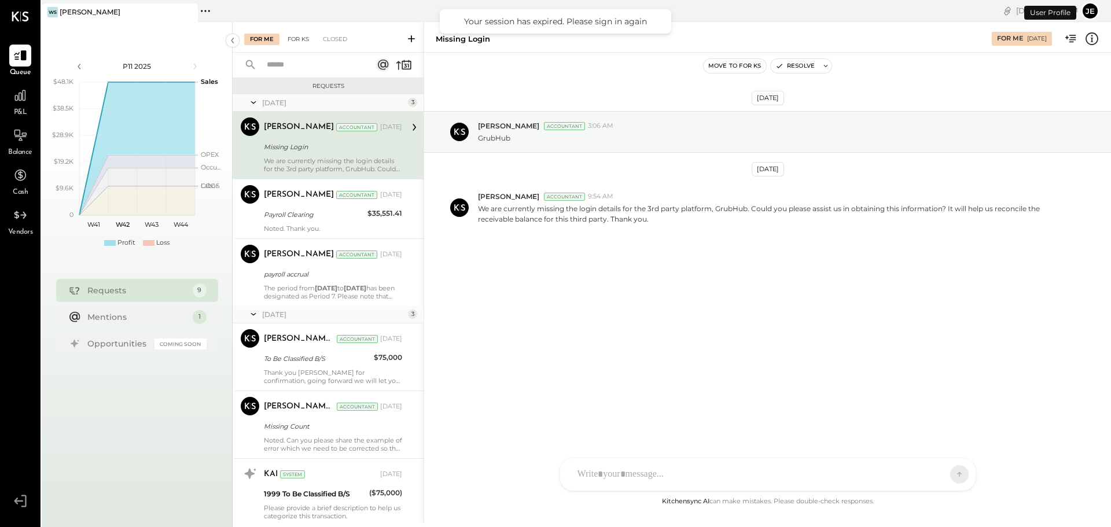  What do you see at coordinates (211, 167) in the screenshot?
I see `text: Occu...` at bounding box center [211, 167].